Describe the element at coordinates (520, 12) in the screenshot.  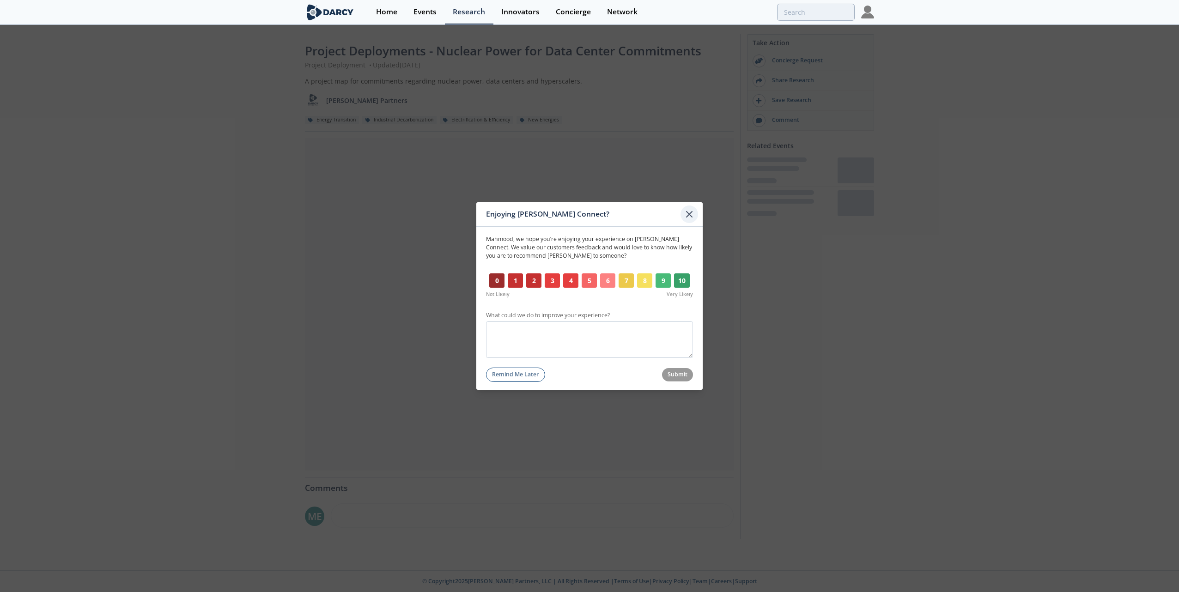
I see `div: Innovators` at that location.